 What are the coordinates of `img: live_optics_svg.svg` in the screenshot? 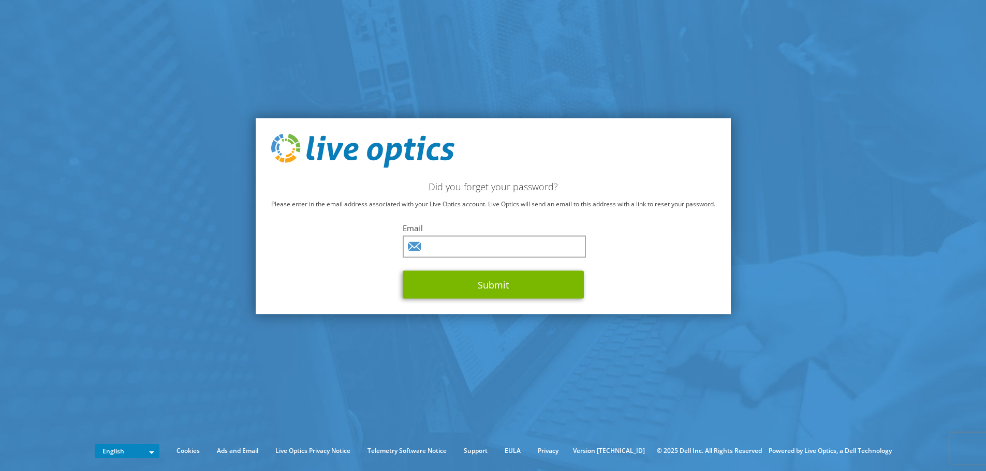 It's located at (363, 151).